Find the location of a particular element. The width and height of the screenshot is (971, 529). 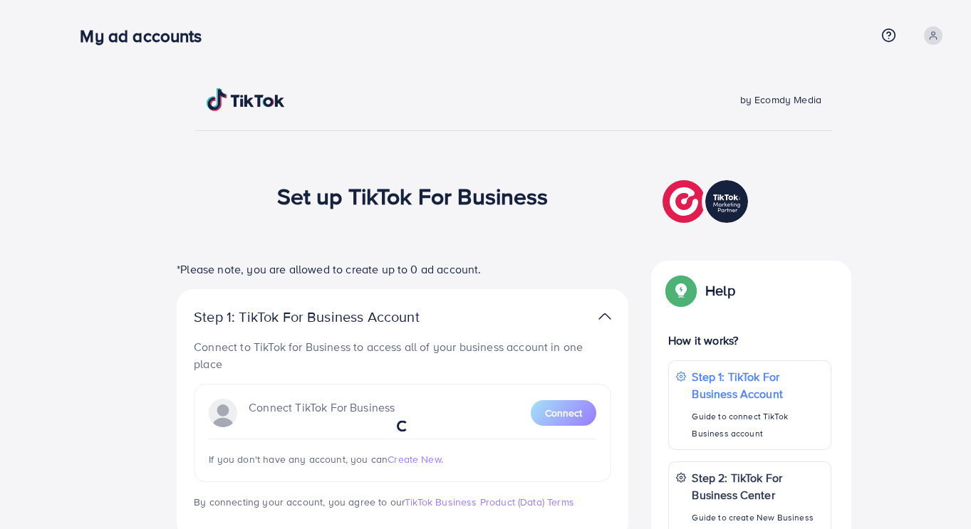

h1: Set up TikTok For Business is located at coordinates (412, 196).